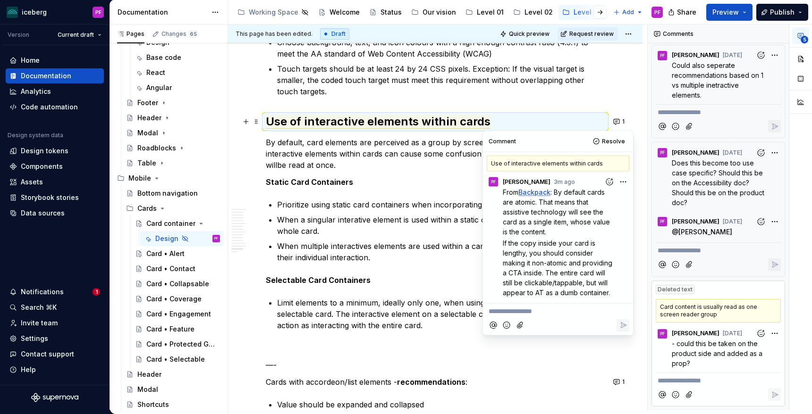 This screenshot has width=812, height=414. I want to click on a: React, so click(178, 73).